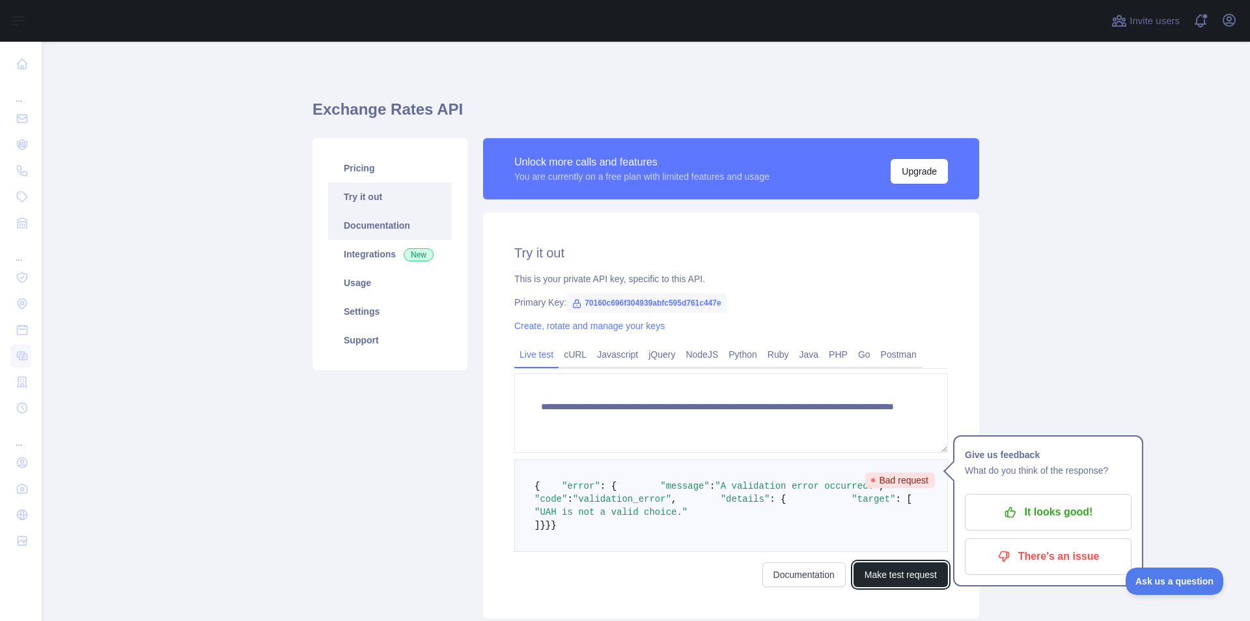 The height and width of the screenshot is (621, 1250). Describe the element at coordinates (390, 168) in the screenshot. I see `a: Pricing` at that location.